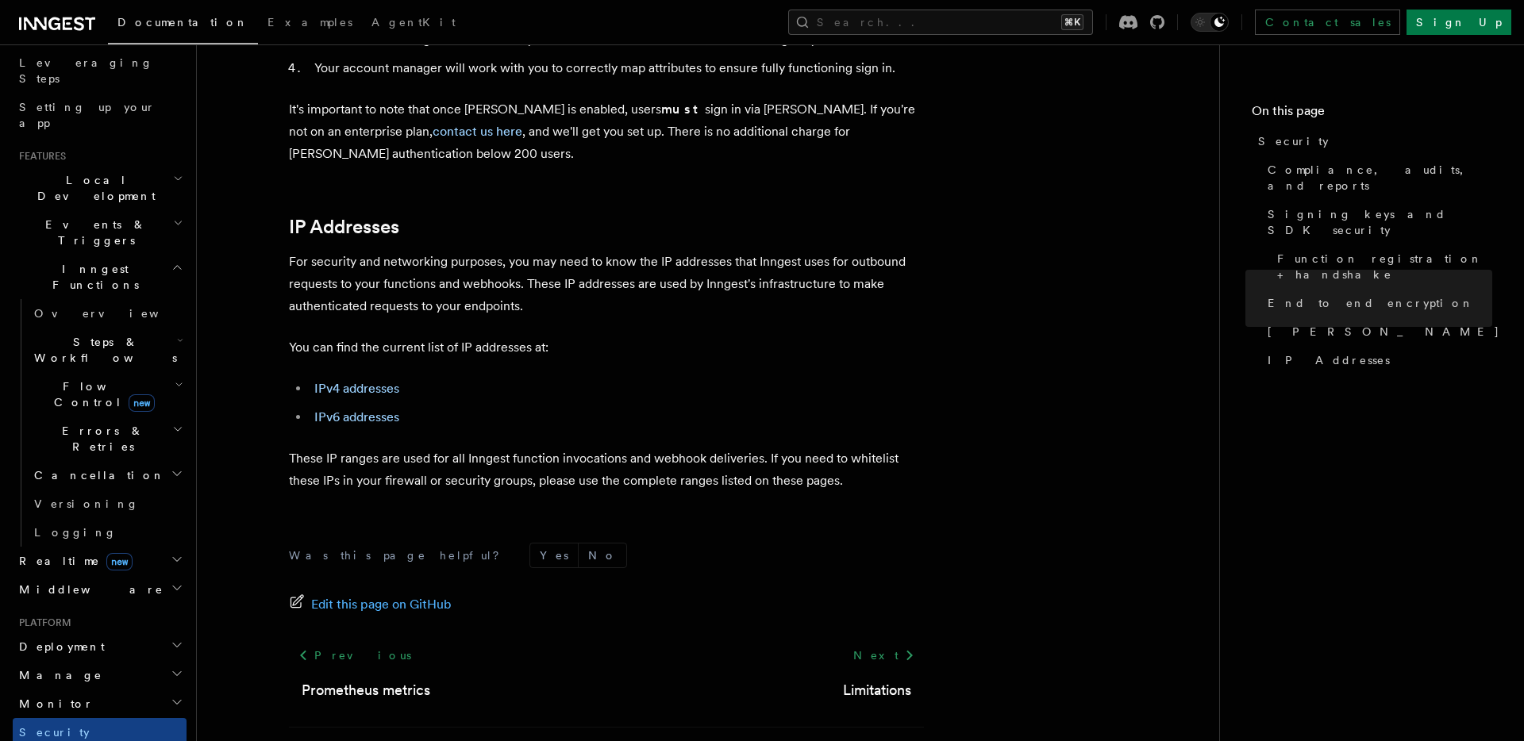  I want to click on button: Manage, so click(99, 675).